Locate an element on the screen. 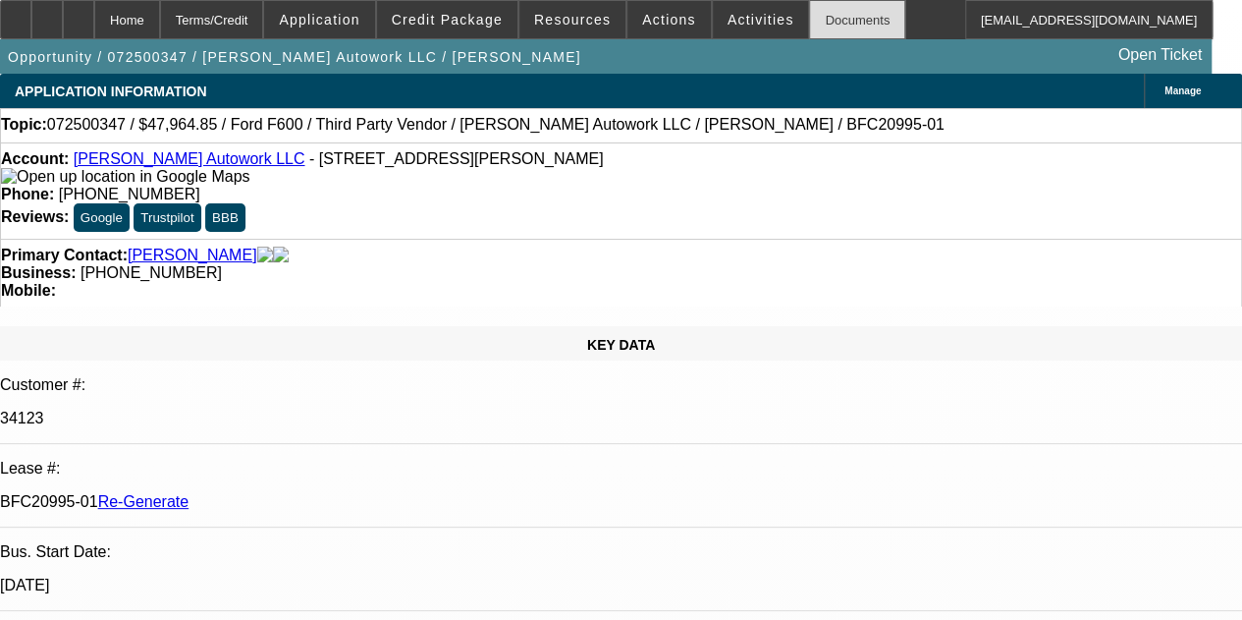  strong: Account: is located at coordinates (34, 158).